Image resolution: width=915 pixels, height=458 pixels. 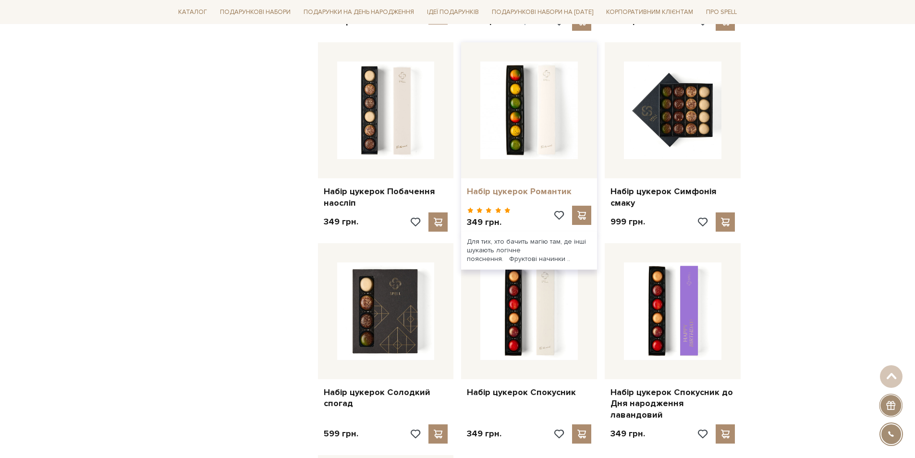 I want to click on a: Набір цукерок Побачення наосліп, so click(x=386, y=197).